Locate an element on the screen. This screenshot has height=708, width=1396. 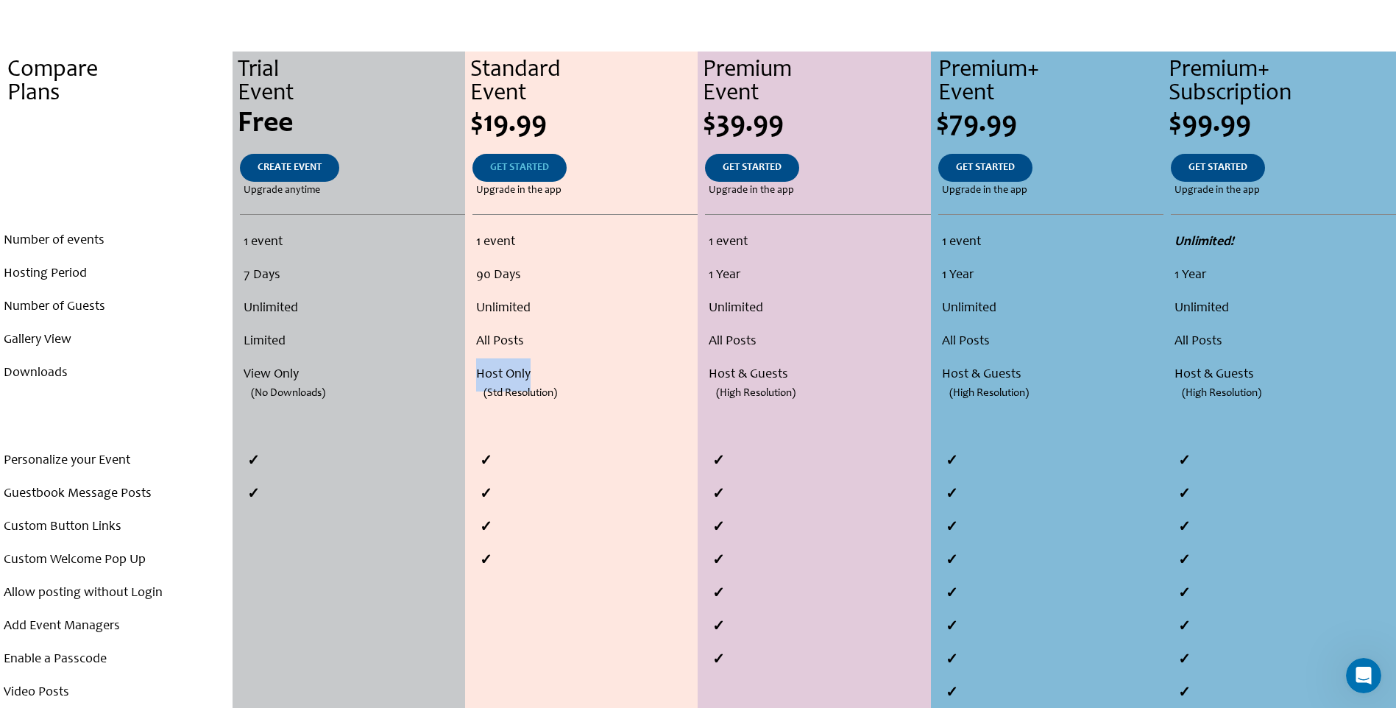
div: $79.99 is located at coordinates (1050, 124).